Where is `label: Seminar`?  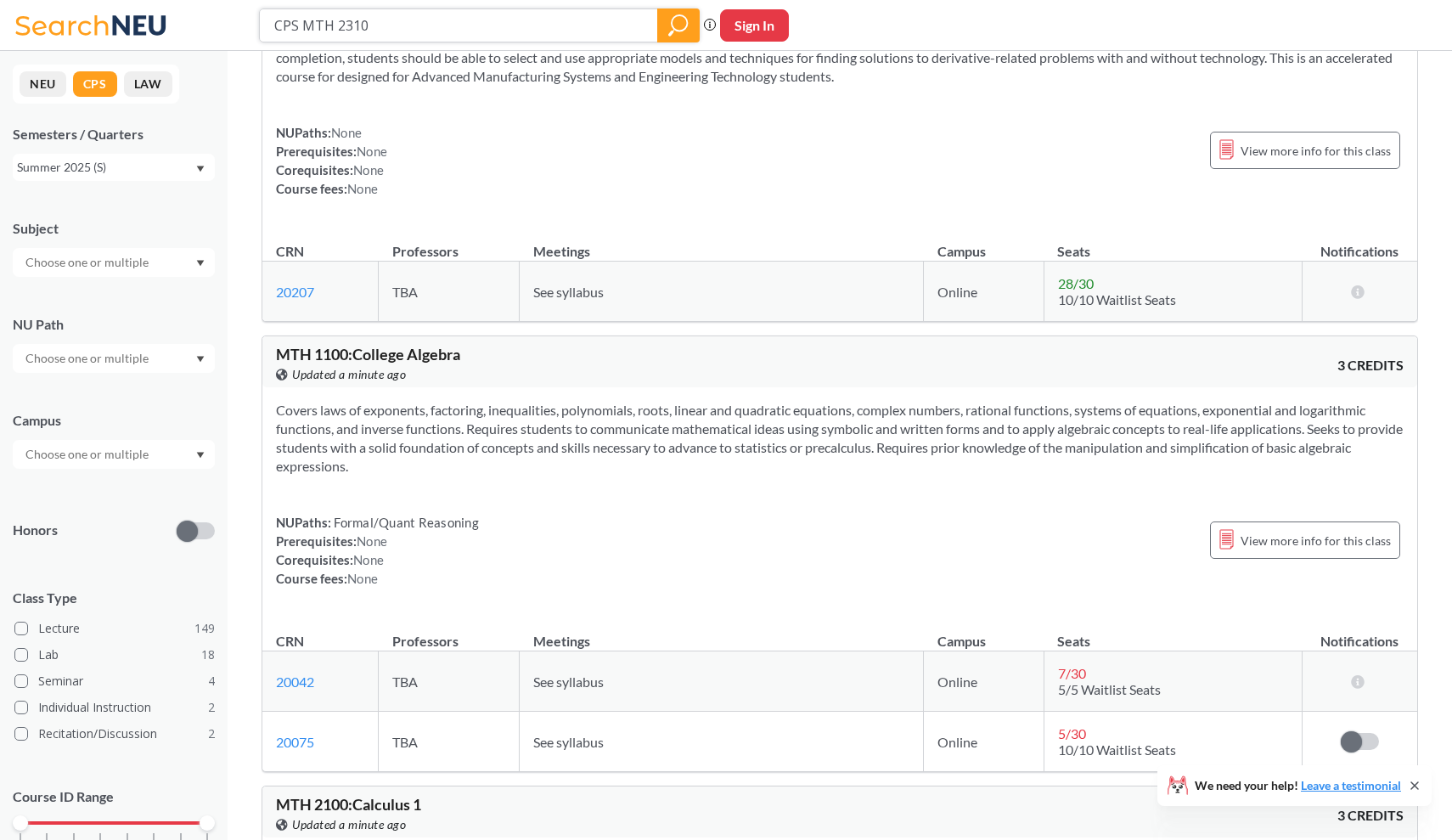
label: Seminar is located at coordinates (115, 681).